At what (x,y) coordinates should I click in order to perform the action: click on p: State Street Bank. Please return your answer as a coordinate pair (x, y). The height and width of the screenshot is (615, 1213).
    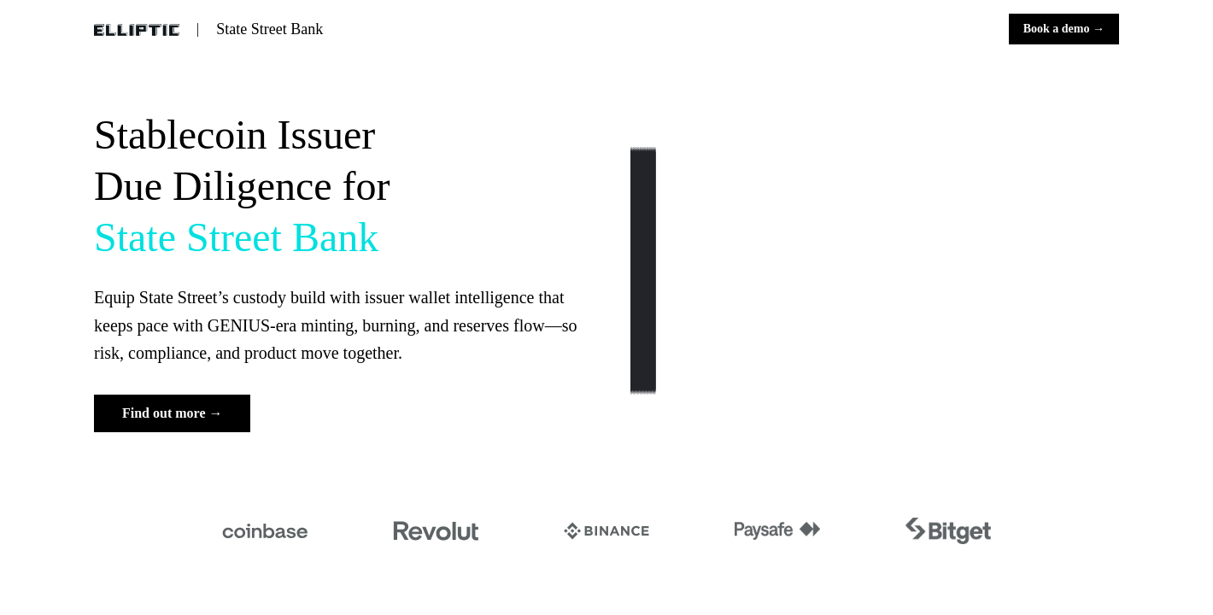
    Looking at the image, I should click on (269, 29).